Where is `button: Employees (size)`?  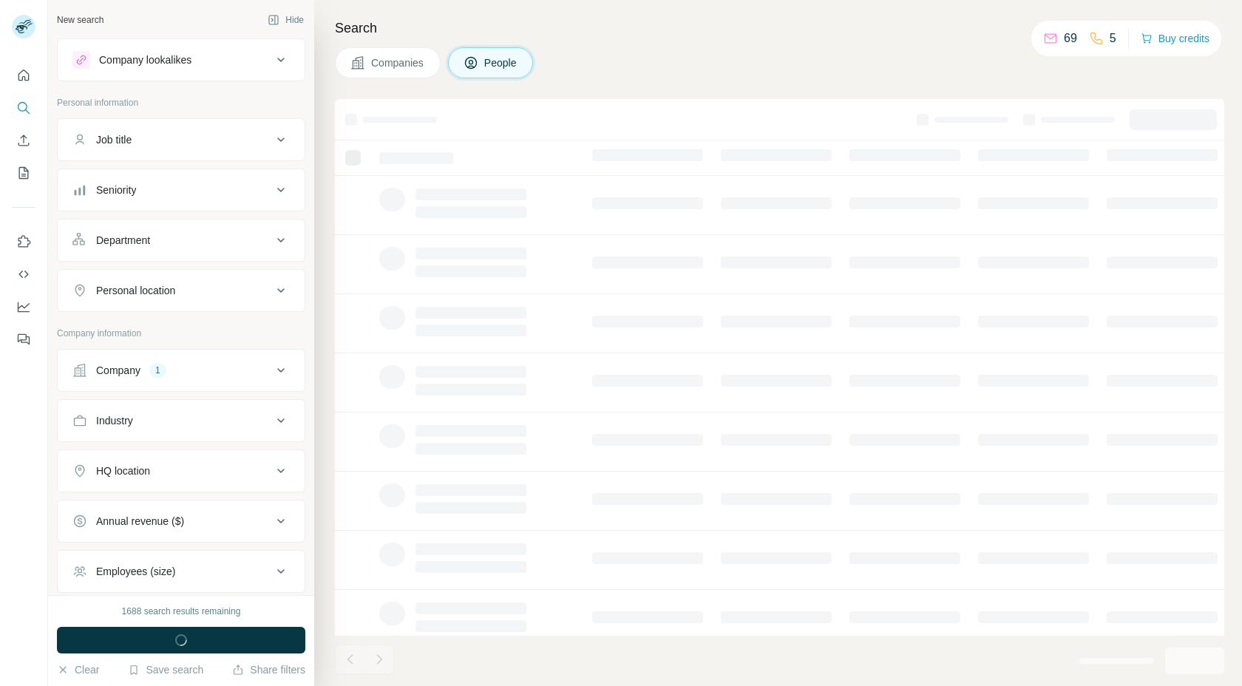 button: Employees (size) is located at coordinates (181, 572).